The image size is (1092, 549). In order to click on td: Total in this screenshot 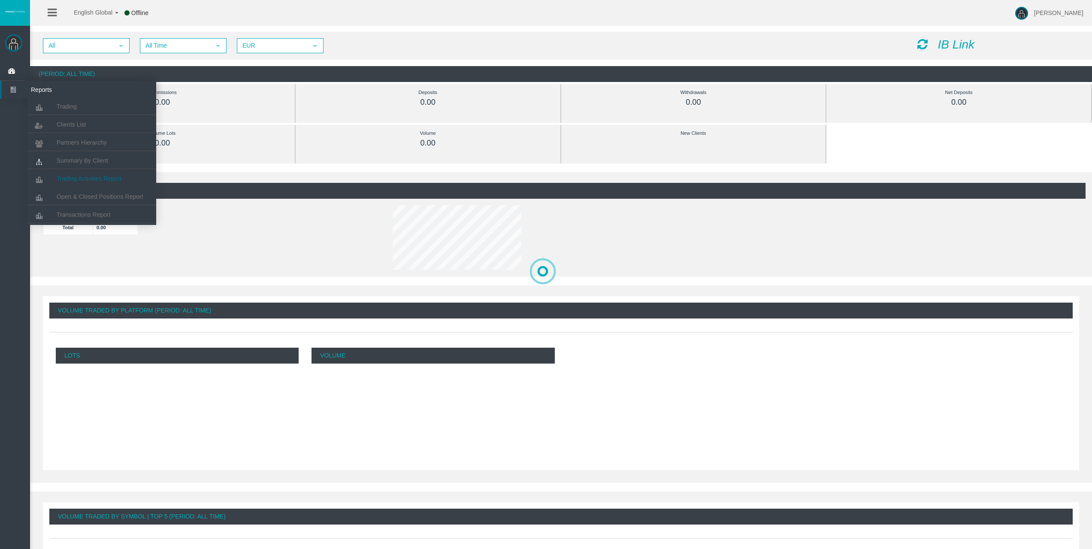, I will do `click(68, 227)`.